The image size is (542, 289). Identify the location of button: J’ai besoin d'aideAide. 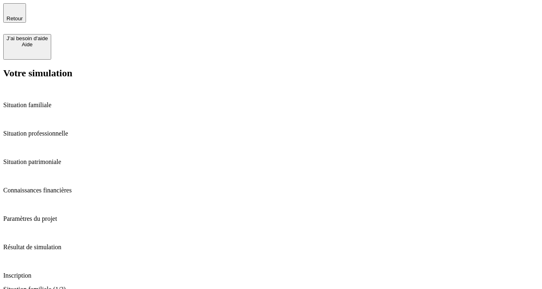
(27, 47).